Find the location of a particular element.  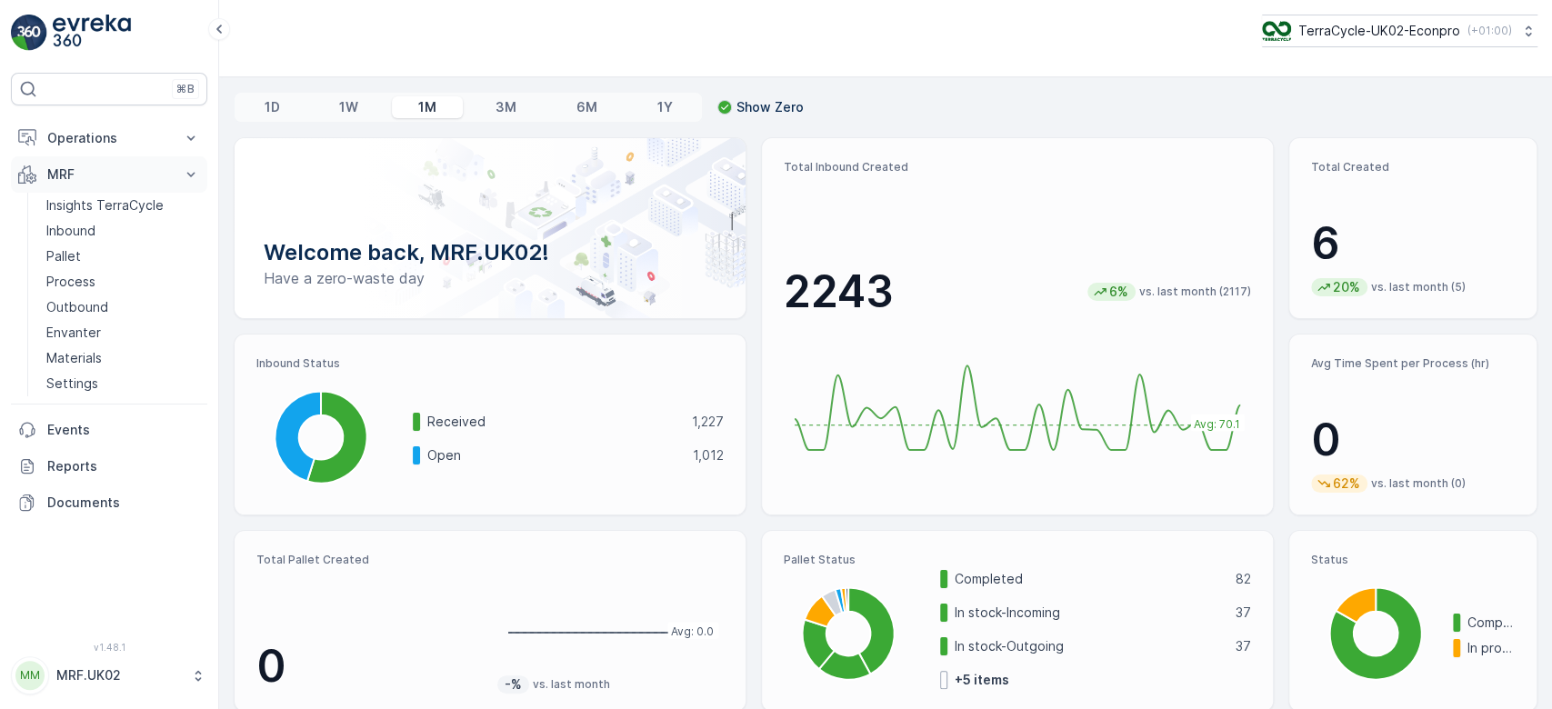

p: In stock-Outgoing is located at coordinates (1089, 646).